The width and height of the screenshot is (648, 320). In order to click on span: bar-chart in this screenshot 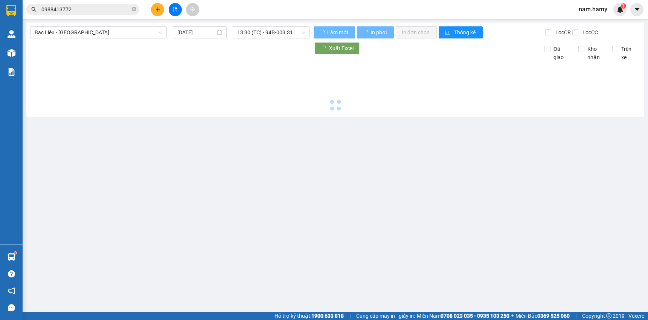, I will do `click(448, 33)`.